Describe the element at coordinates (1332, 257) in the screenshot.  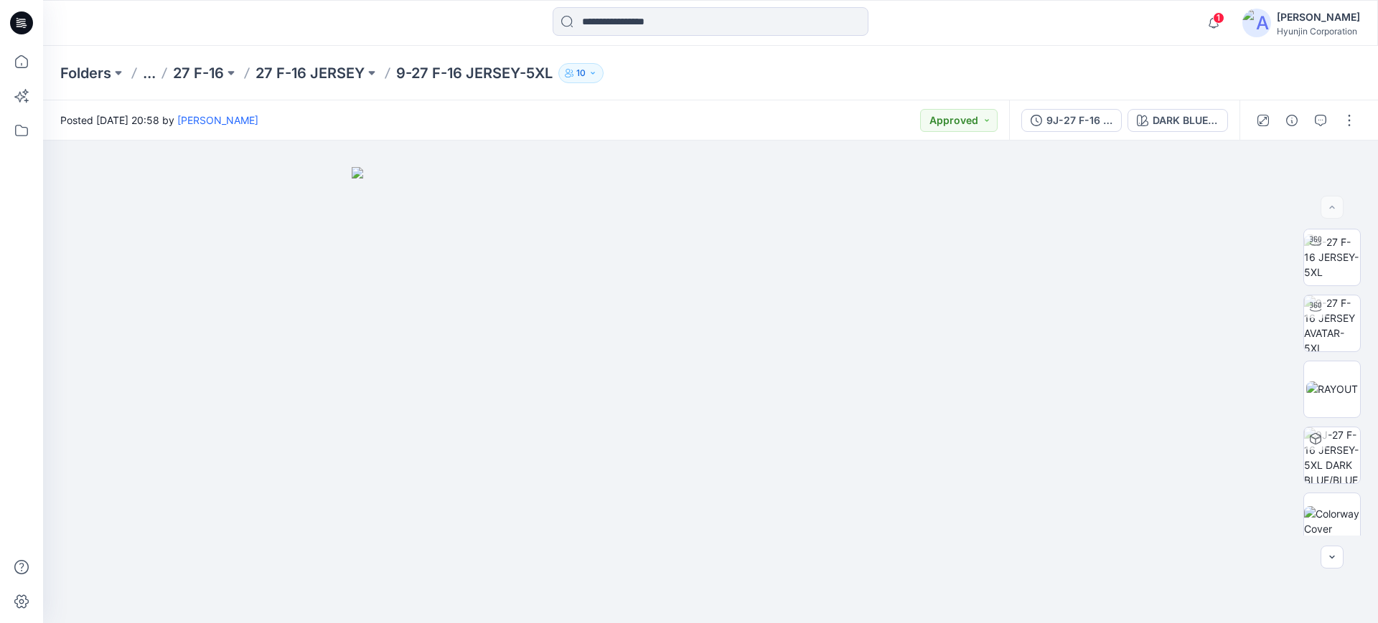
I see `img: 9-27 F-16 JERSEY-5XL` at that location.